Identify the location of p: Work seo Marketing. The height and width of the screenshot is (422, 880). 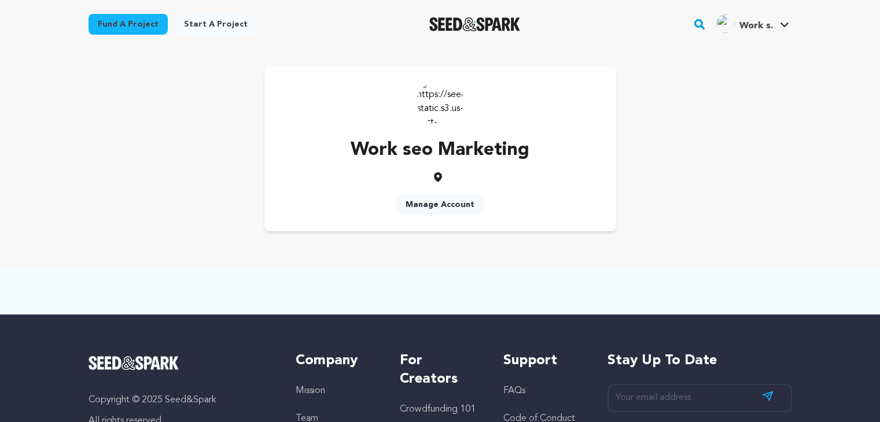
(440, 150).